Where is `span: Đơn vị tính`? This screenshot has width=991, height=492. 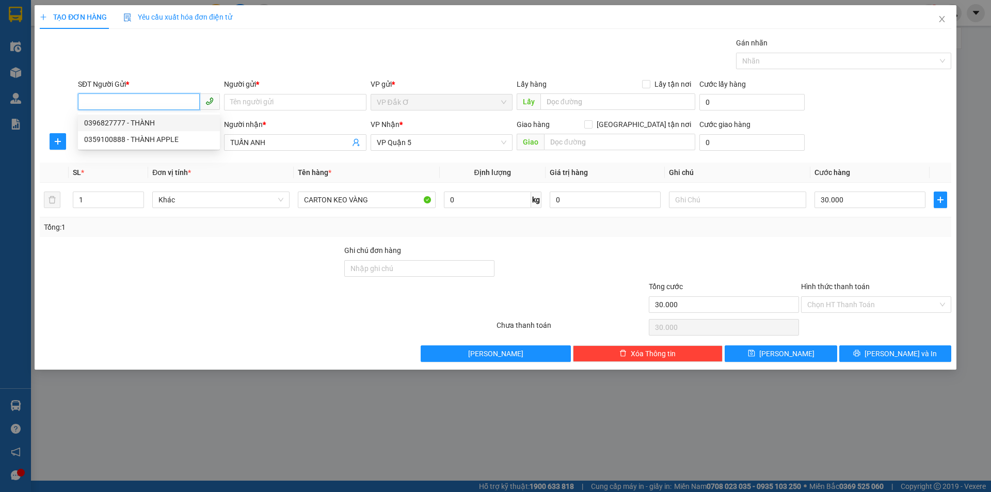 span: Đơn vị tính is located at coordinates (171, 172).